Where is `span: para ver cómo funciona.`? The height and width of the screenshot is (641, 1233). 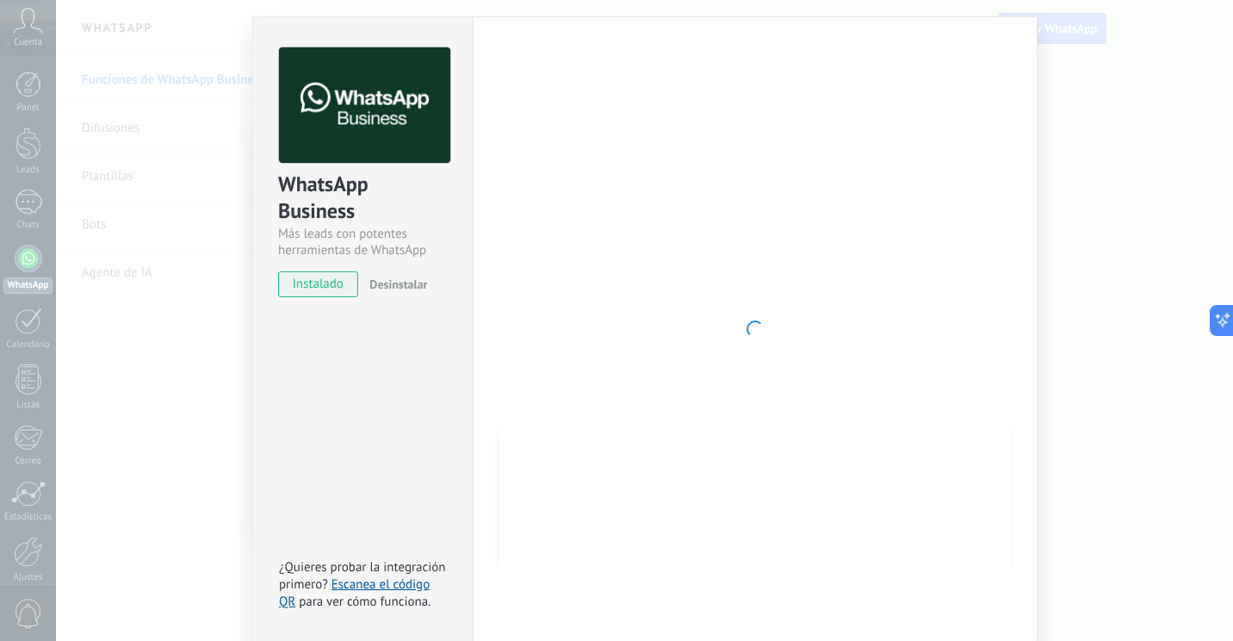
span: para ver cómo funciona. is located at coordinates (364, 601).